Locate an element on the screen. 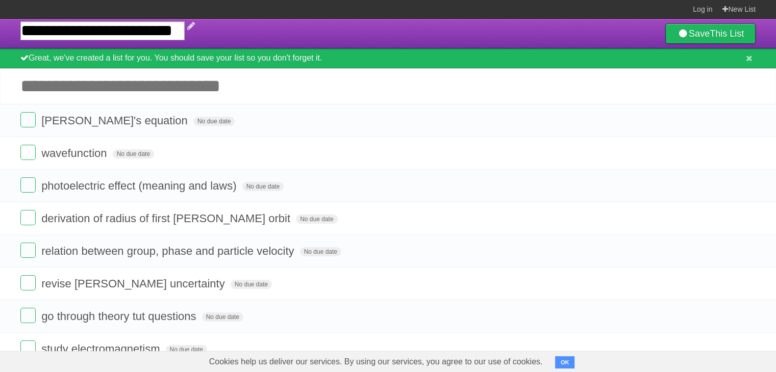 The height and width of the screenshot is (372, 776). button: OK is located at coordinates (565, 363).